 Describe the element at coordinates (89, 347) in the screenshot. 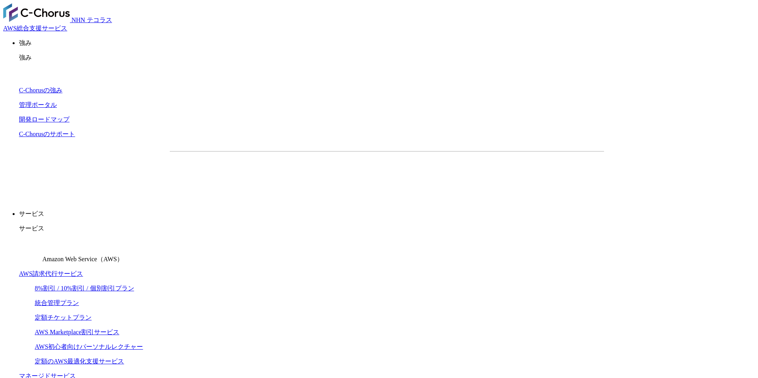

I see `a: AWS初心者向けパーソナルレクチャー` at that location.